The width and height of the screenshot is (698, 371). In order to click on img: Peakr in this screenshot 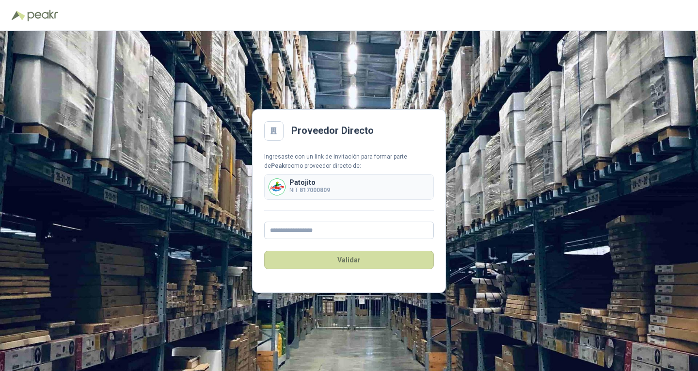, I will do `click(43, 16)`.